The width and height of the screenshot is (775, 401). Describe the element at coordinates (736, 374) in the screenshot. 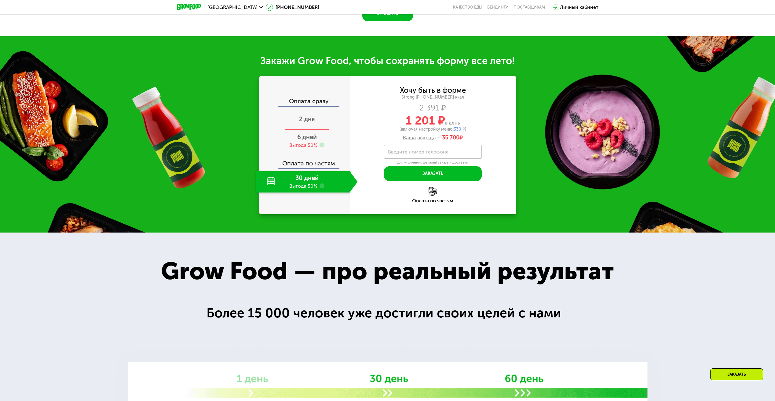

I see `div: Заказать` at that location.